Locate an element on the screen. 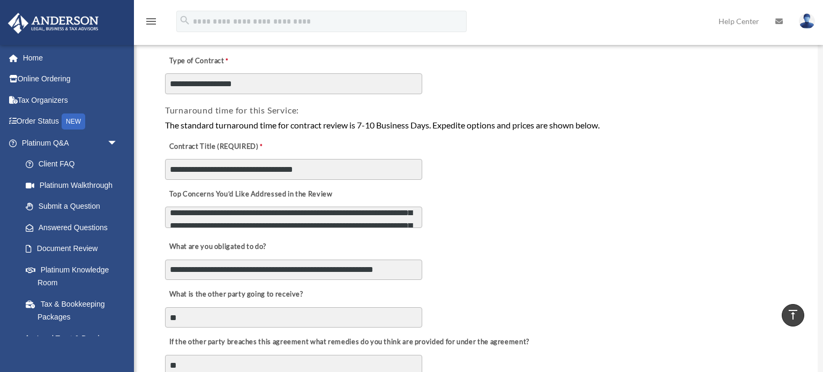 Image resolution: width=823 pixels, height=372 pixels. div: NEW is located at coordinates (73, 122).